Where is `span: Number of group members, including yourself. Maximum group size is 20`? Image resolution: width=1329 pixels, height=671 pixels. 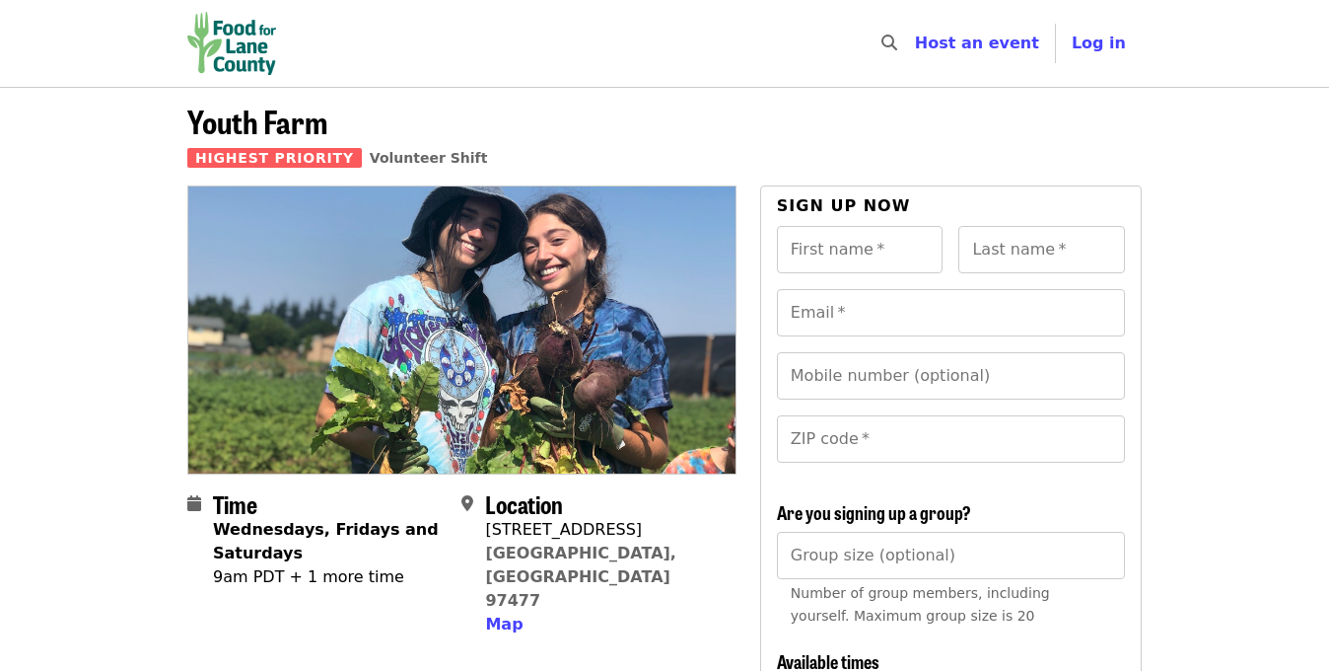
span: Number of group members, including yourself. Maximum group size is 20 is located at coordinates (920, 604).